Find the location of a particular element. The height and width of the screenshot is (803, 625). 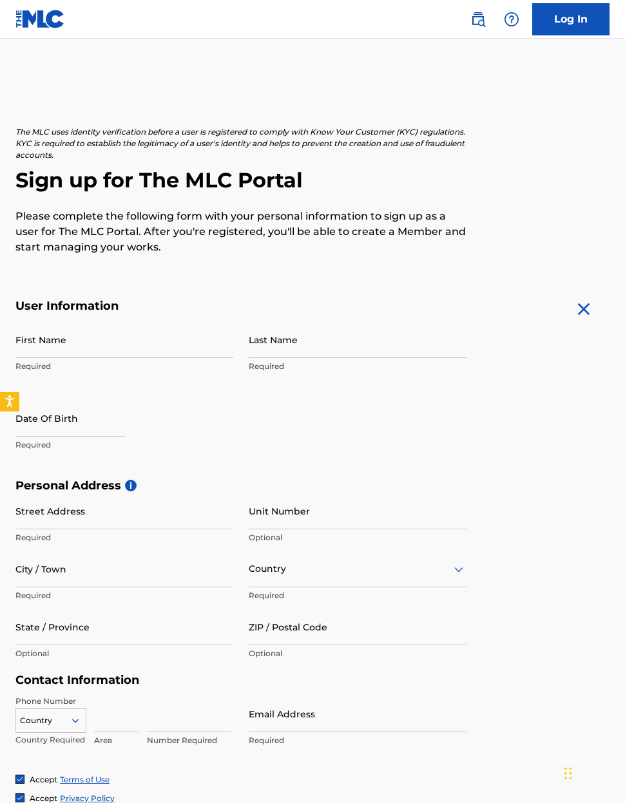

h5: Personal Address is located at coordinates (312, 486).